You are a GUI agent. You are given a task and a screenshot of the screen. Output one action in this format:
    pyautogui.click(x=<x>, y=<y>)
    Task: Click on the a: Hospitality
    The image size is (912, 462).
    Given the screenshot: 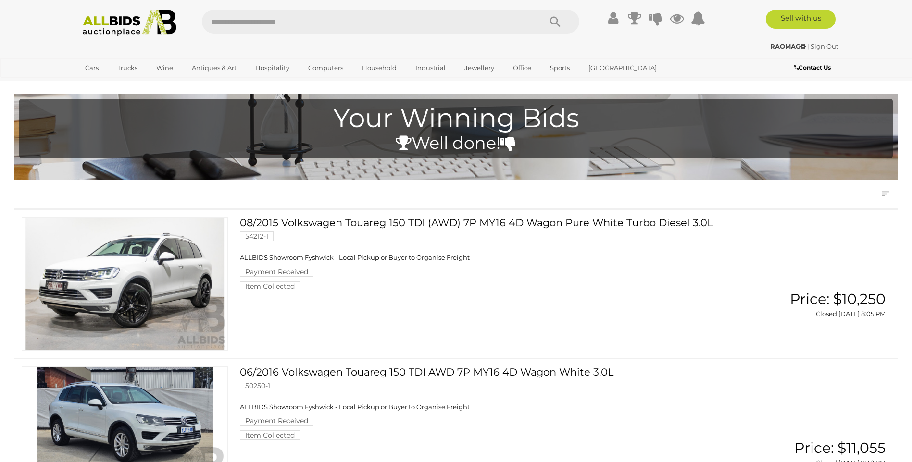 What is the action you would take?
    pyautogui.click(x=272, y=68)
    